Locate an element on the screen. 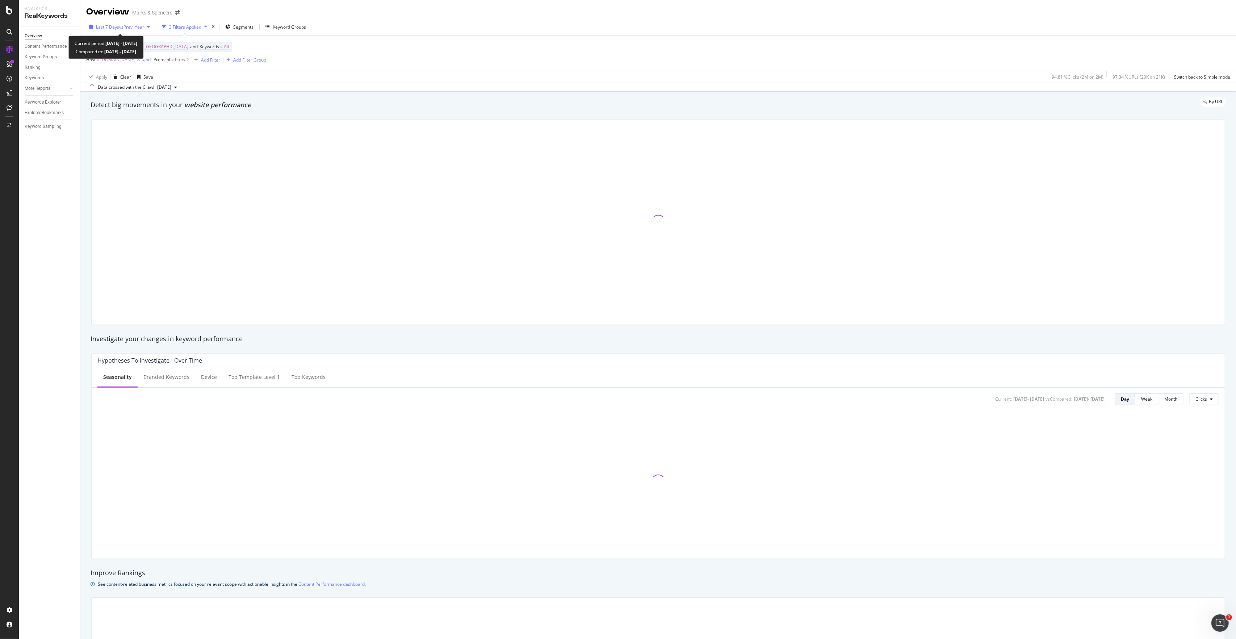 Image resolution: width=1236 pixels, height=639 pixels. span: and is located at coordinates (194, 46).